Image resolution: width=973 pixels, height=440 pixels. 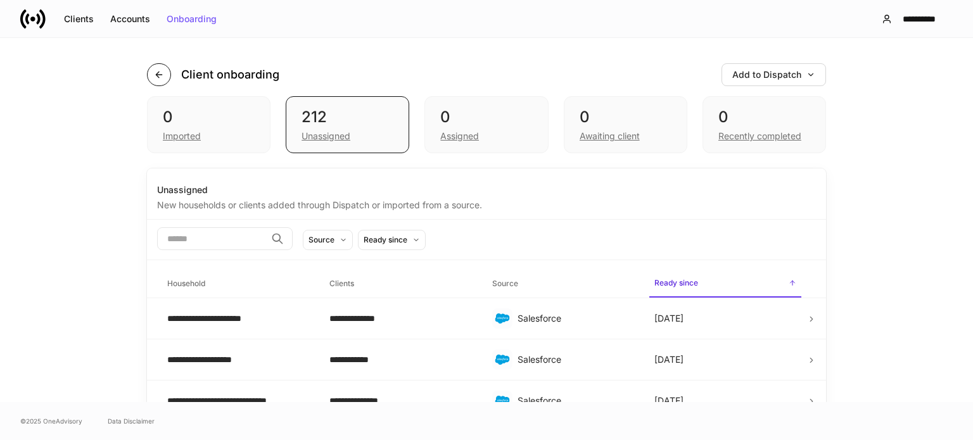 I want to click on div: Accounts, so click(x=130, y=19).